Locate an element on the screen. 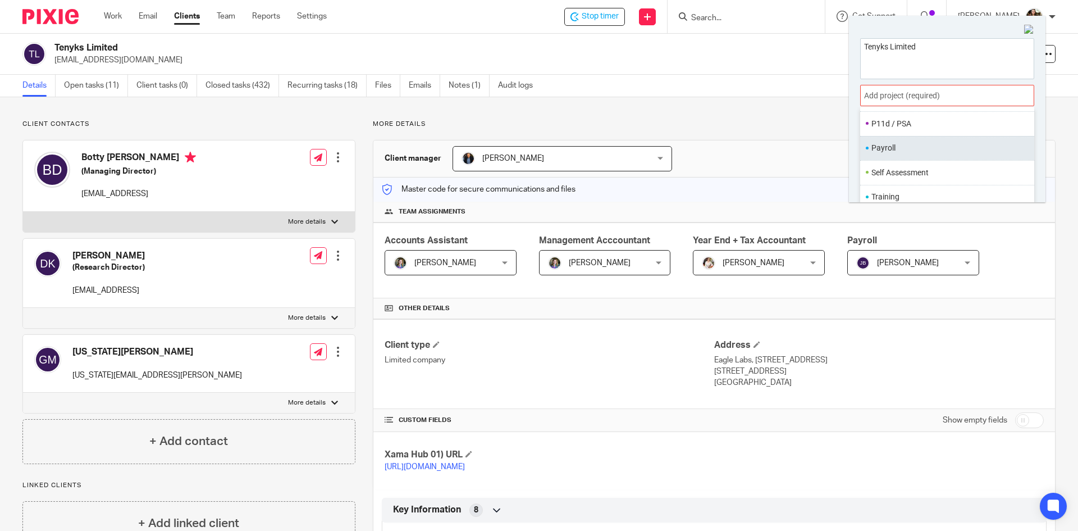 The height and width of the screenshot is (531, 1078). li: P11d / PSA is located at coordinates (945, 124).